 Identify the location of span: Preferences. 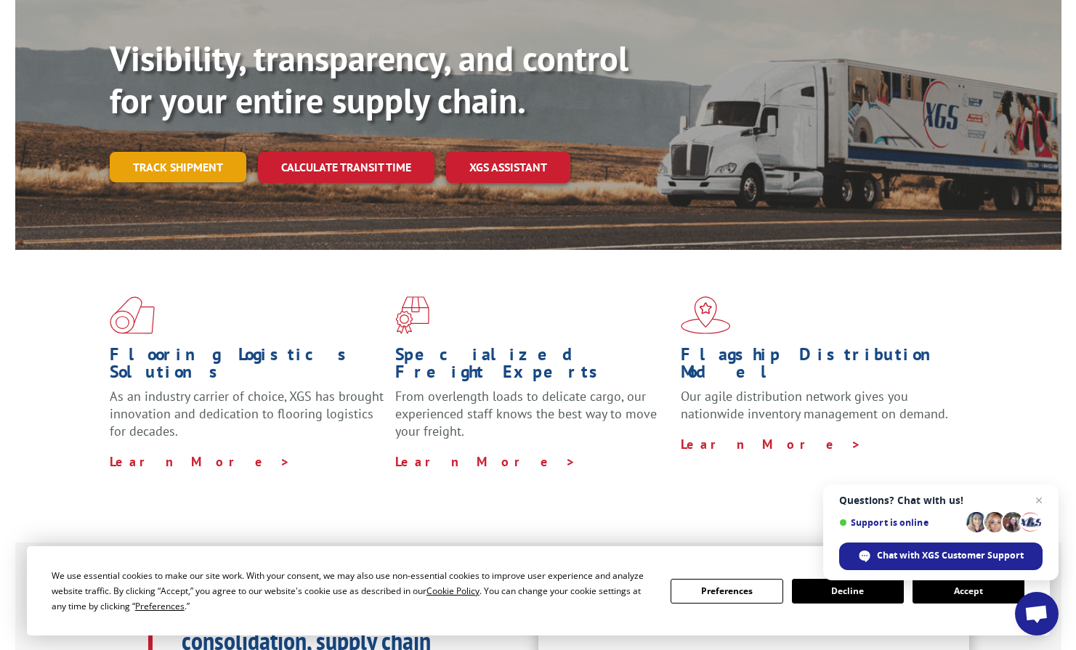
(160, 606).